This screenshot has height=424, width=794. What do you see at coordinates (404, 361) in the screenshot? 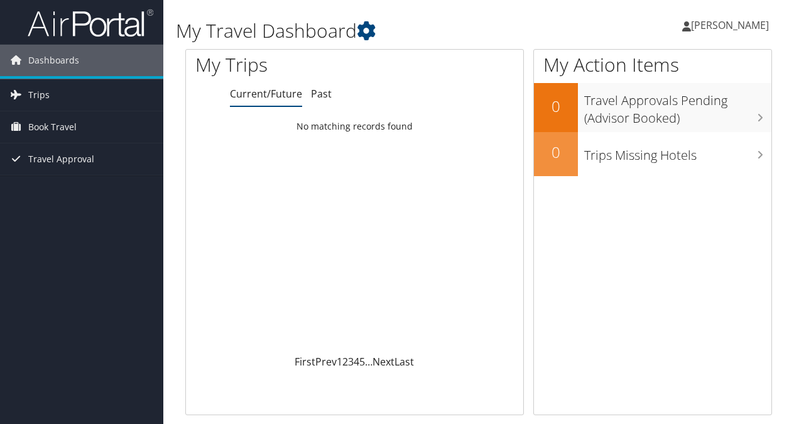
I see `a: Last` at bounding box center [404, 361].